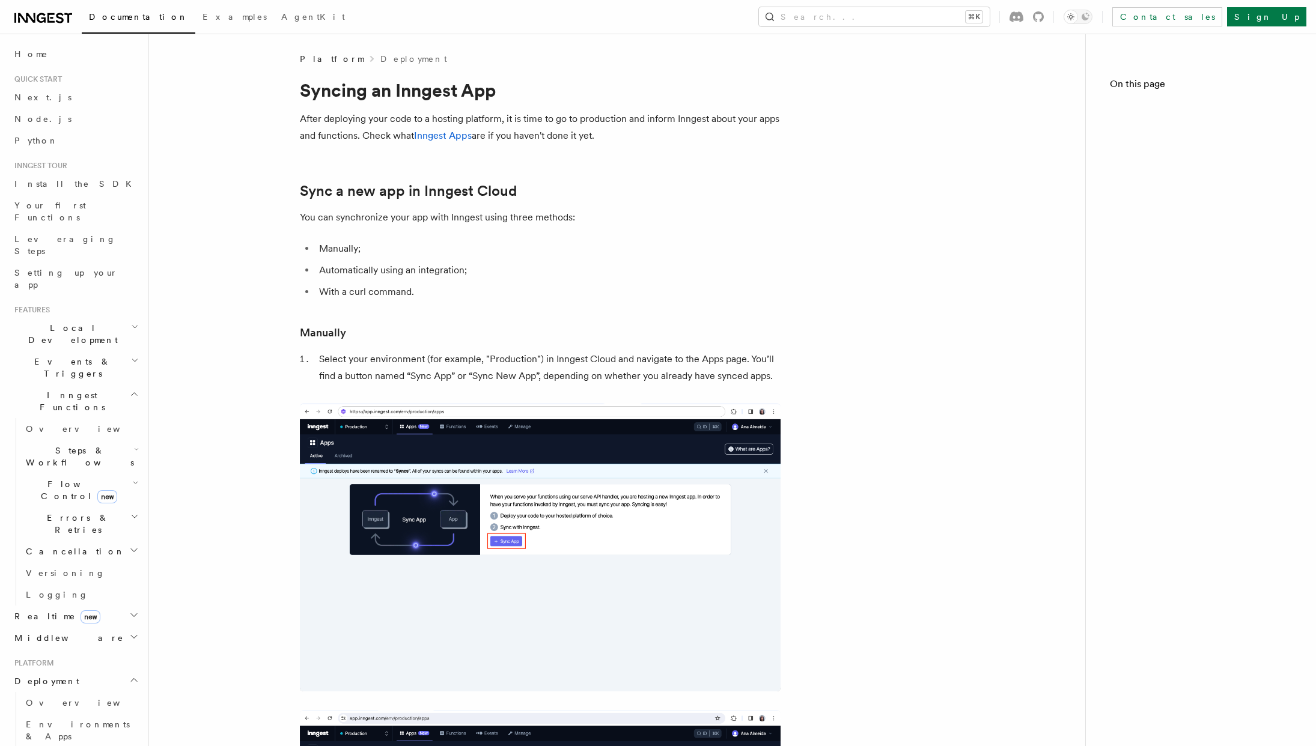 The height and width of the screenshot is (746, 1316). What do you see at coordinates (874, 17) in the screenshot?
I see `button: Search...⌘K` at bounding box center [874, 17].